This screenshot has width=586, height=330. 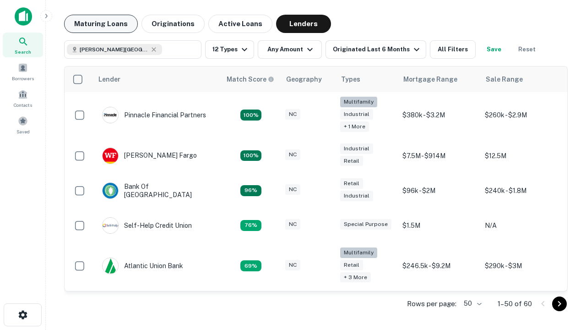 I want to click on th: Geography, so click(x=308, y=79).